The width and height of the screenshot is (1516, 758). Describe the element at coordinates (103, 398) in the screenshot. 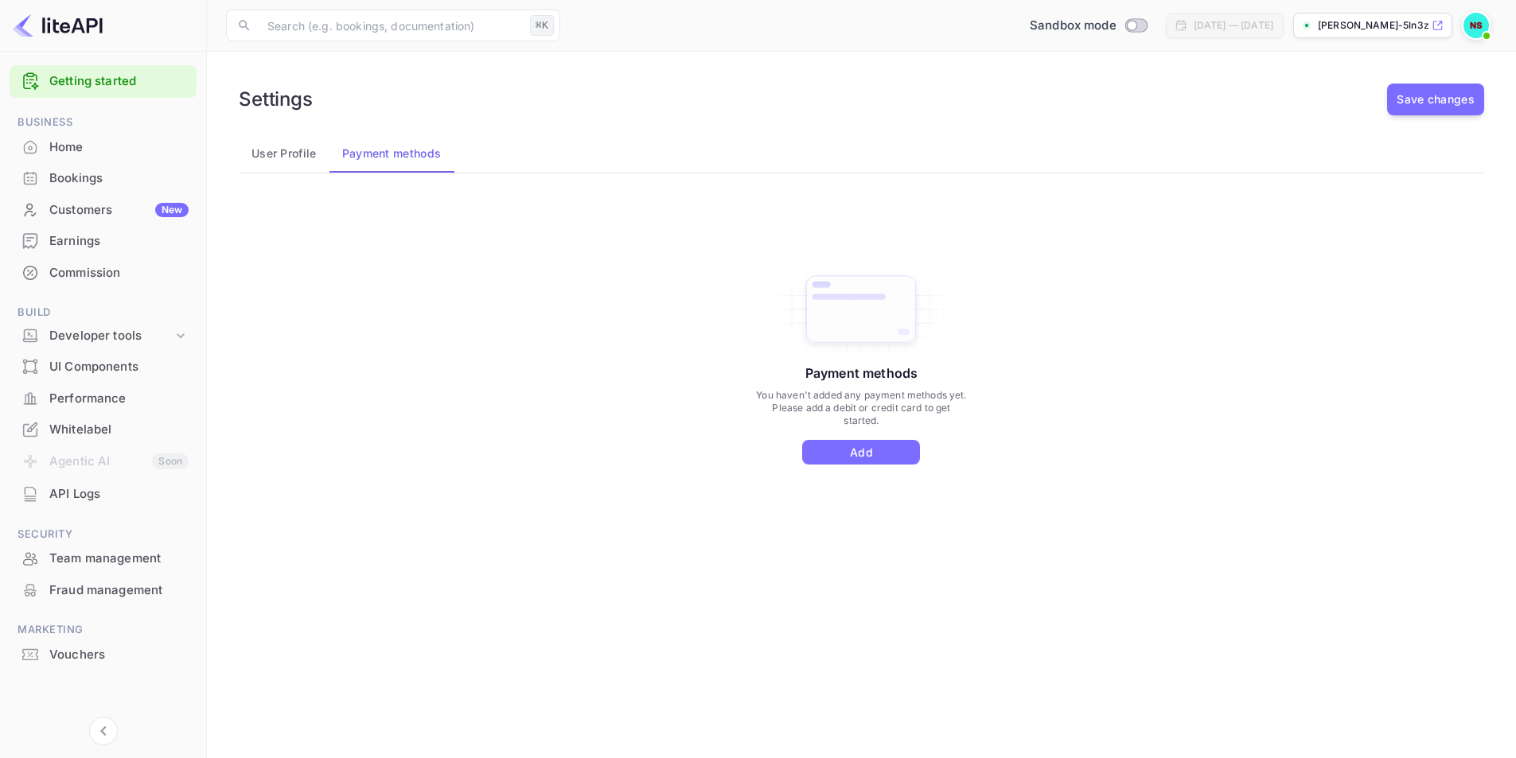

I see `a: Performance` at that location.